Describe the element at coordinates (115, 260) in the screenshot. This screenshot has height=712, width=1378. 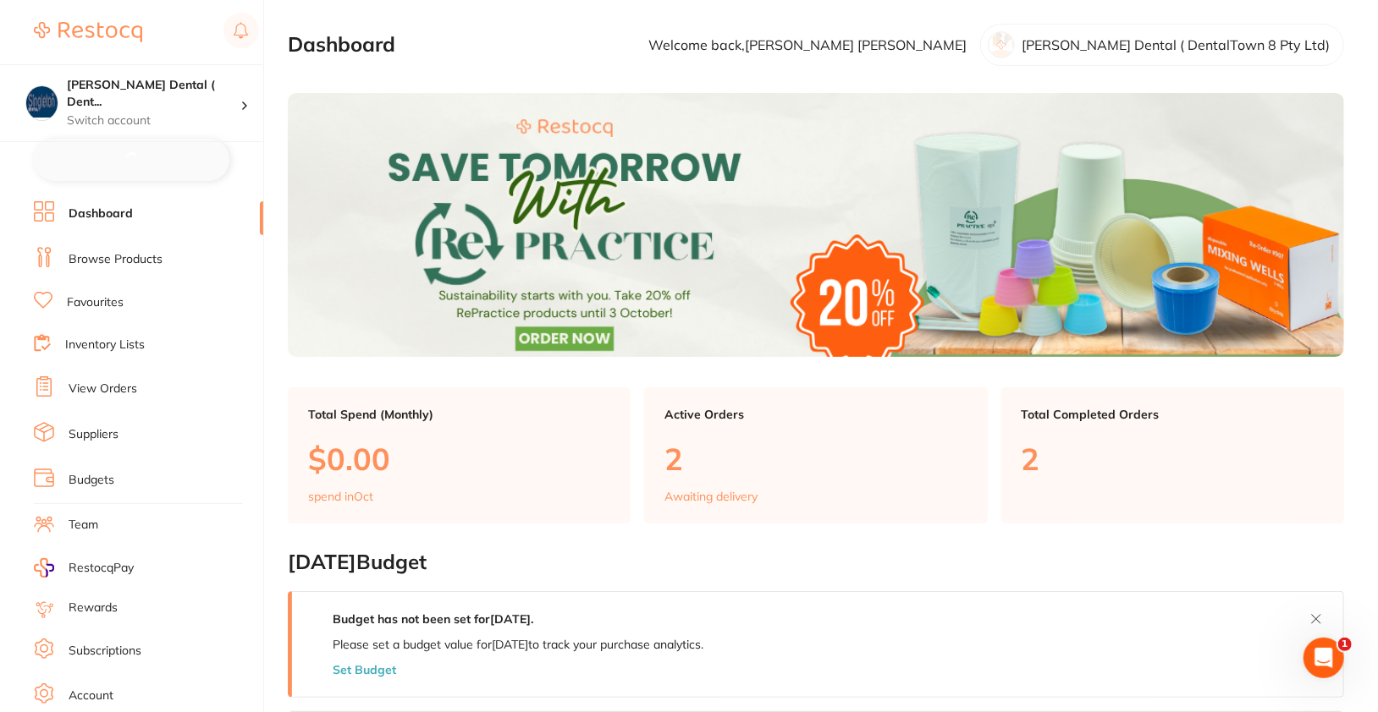
I see `a: Browse Products` at that location.